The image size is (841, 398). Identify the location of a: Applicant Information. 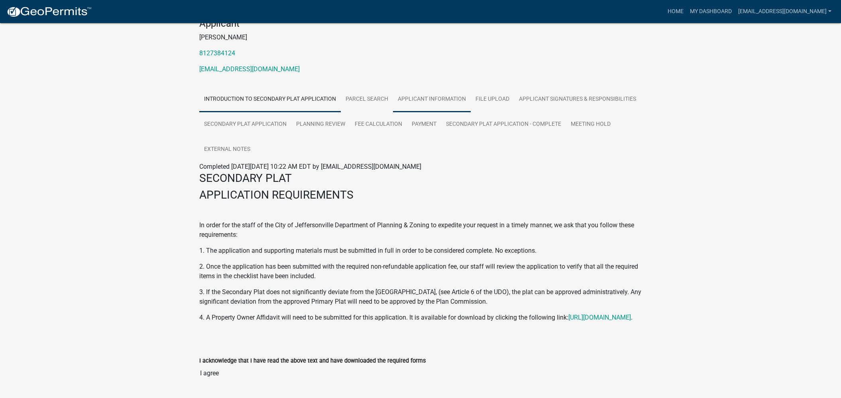
(431, 100).